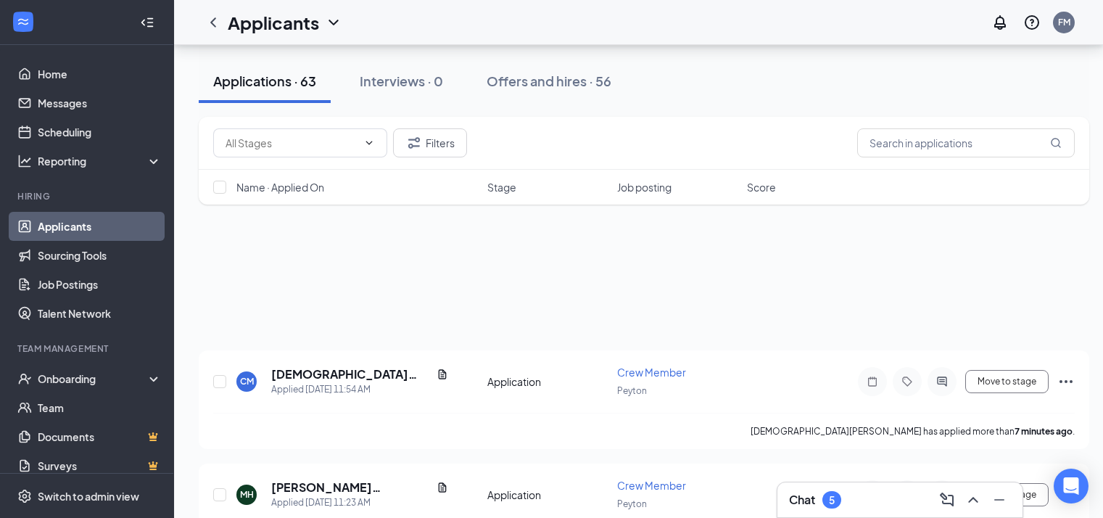 The image size is (1103, 518). Describe the element at coordinates (247, 494) in the screenshot. I see `div: MH` at that location.